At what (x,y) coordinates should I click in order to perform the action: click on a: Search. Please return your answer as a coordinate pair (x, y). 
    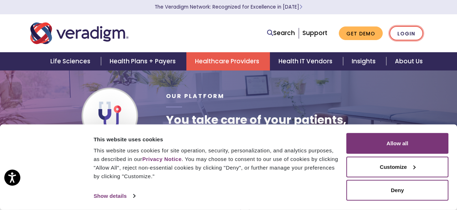
    Looking at the image, I should click on (281, 33).